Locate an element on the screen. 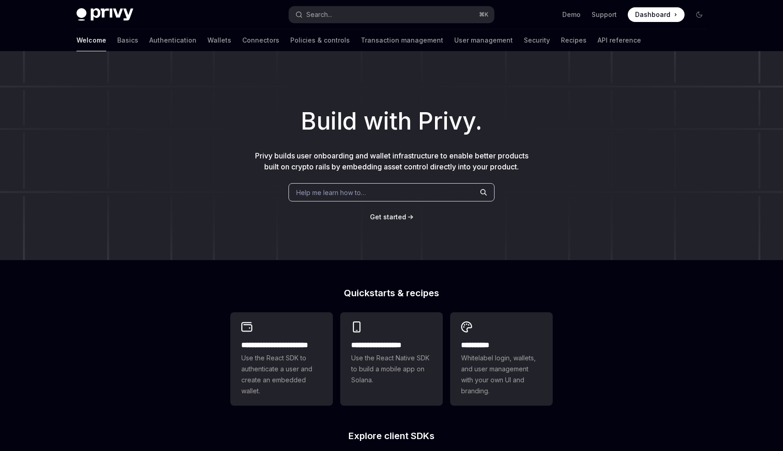  button: Search...⌘K is located at coordinates (391, 15).